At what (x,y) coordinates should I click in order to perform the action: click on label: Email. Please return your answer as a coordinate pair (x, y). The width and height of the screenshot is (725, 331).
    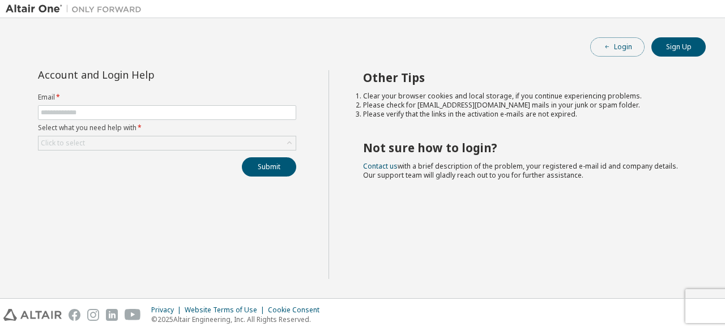
    Looking at the image, I should click on (167, 97).